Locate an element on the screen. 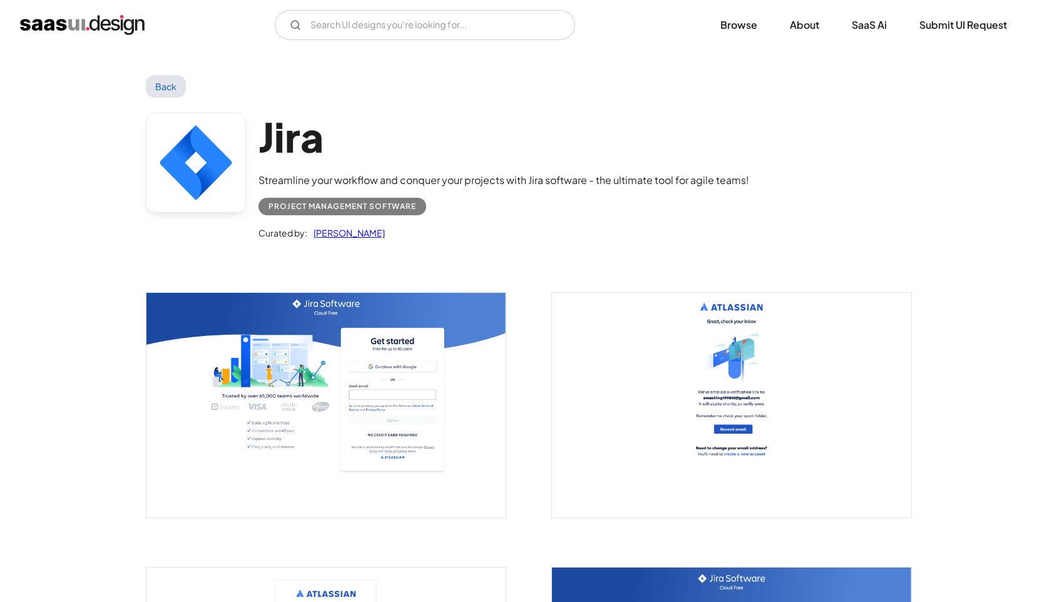  a: Submit UI Request is located at coordinates (963, 25).